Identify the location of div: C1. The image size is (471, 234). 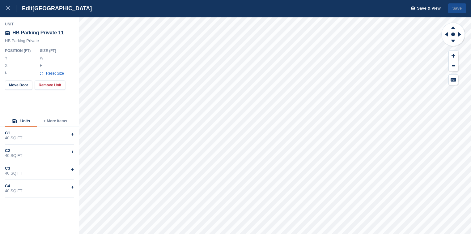
(39, 133).